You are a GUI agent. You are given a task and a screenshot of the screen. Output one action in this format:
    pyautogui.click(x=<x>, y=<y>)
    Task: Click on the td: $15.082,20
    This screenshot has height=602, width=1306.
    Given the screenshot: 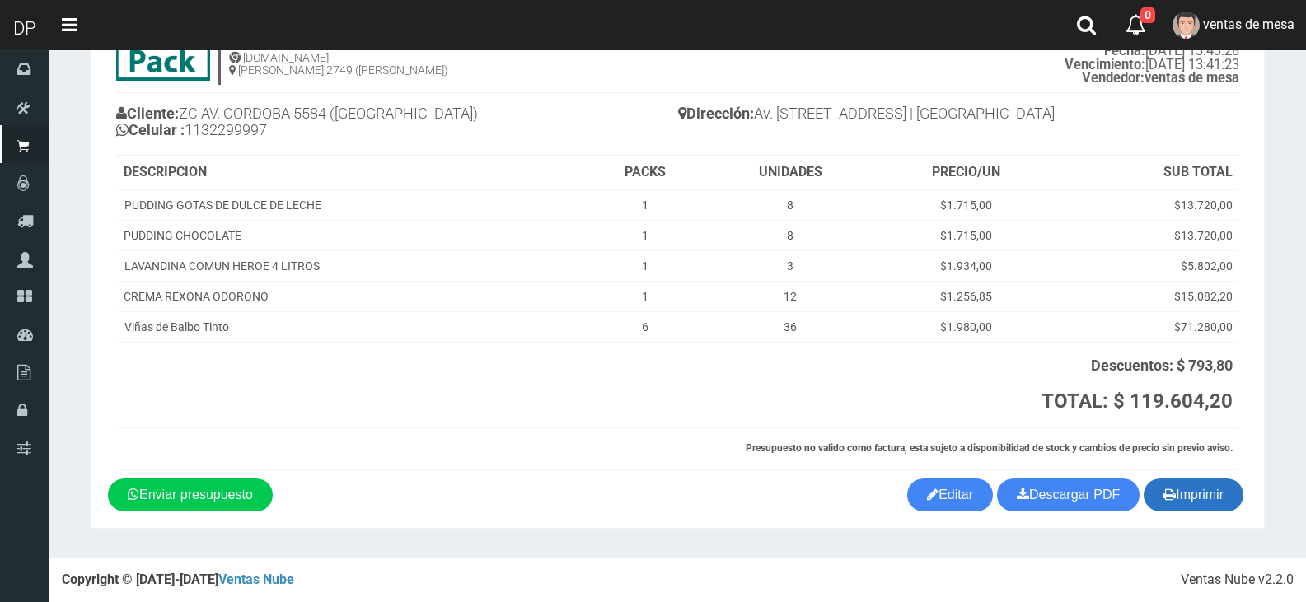 What is the action you would take?
    pyautogui.click(x=1148, y=296)
    